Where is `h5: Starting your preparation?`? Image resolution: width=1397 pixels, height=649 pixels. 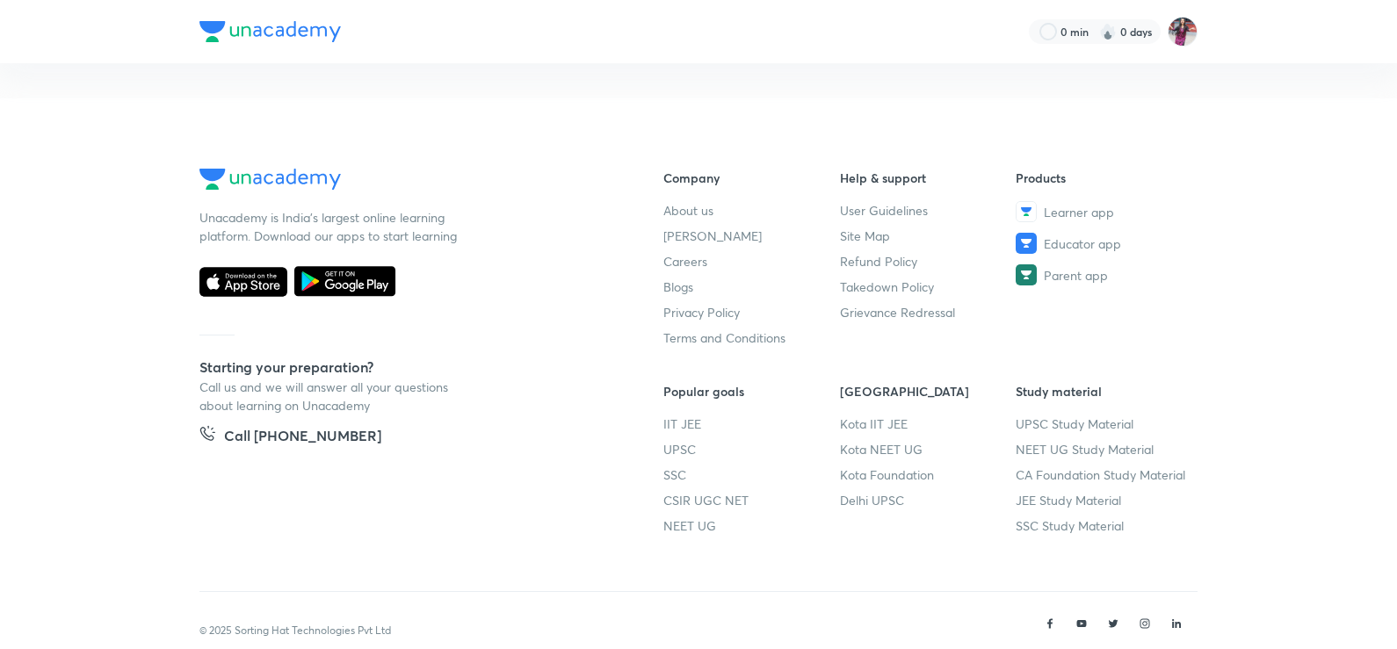
h5: Starting your preparation? is located at coordinates (403, 367).